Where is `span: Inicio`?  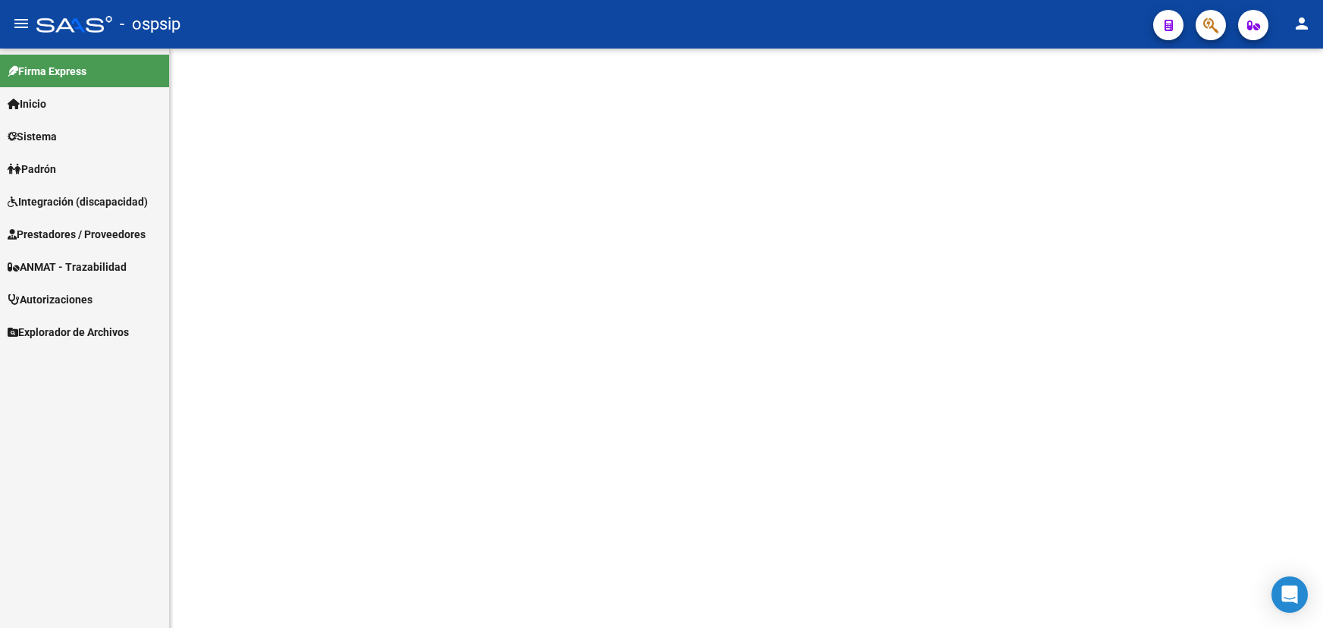
span: Inicio is located at coordinates (27, 104).